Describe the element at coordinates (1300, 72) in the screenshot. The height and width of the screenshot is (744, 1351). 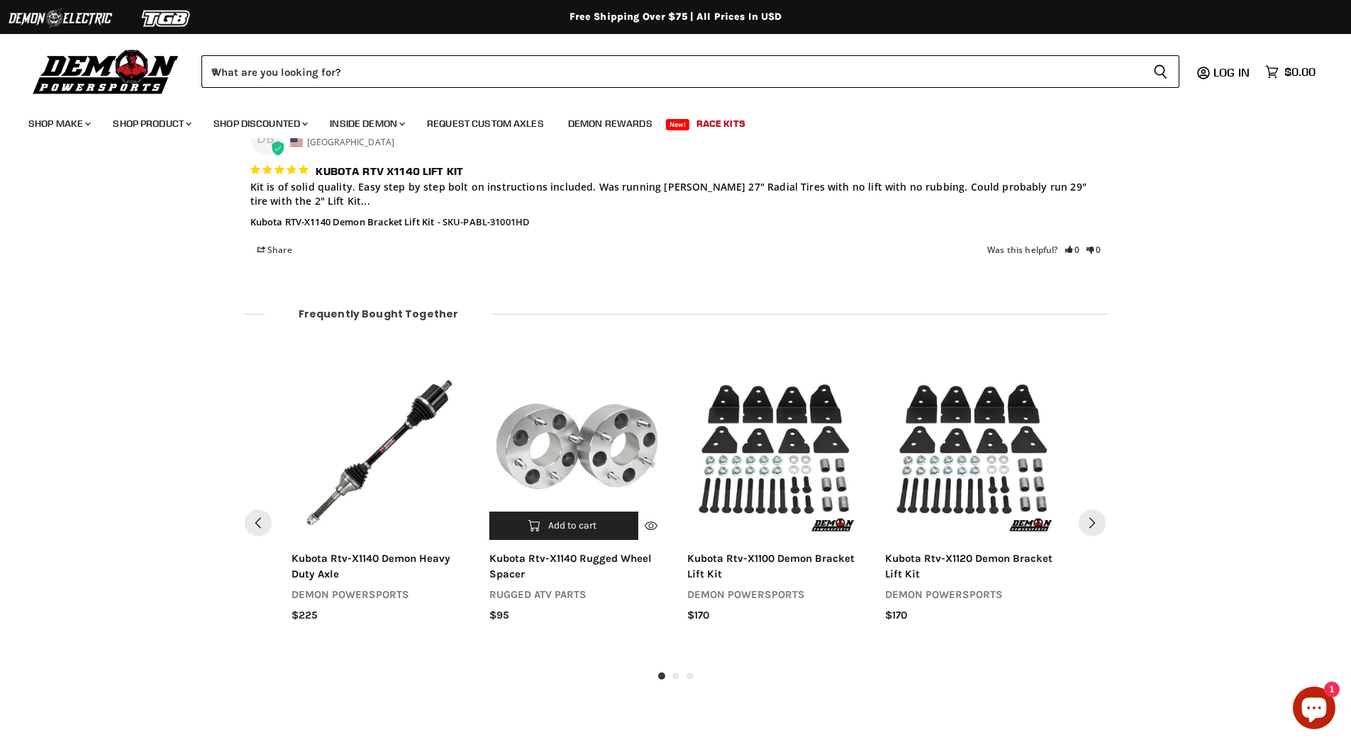
I see `span: $0.00` at that location.